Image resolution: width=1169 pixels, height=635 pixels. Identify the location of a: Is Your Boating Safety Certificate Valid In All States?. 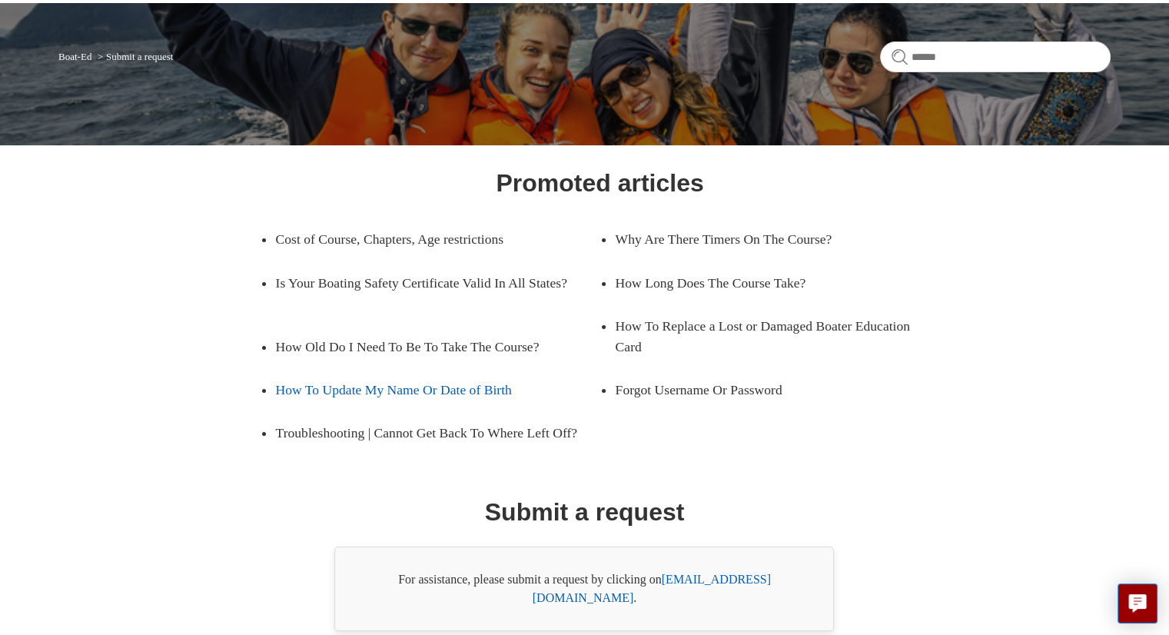
(437, 283).